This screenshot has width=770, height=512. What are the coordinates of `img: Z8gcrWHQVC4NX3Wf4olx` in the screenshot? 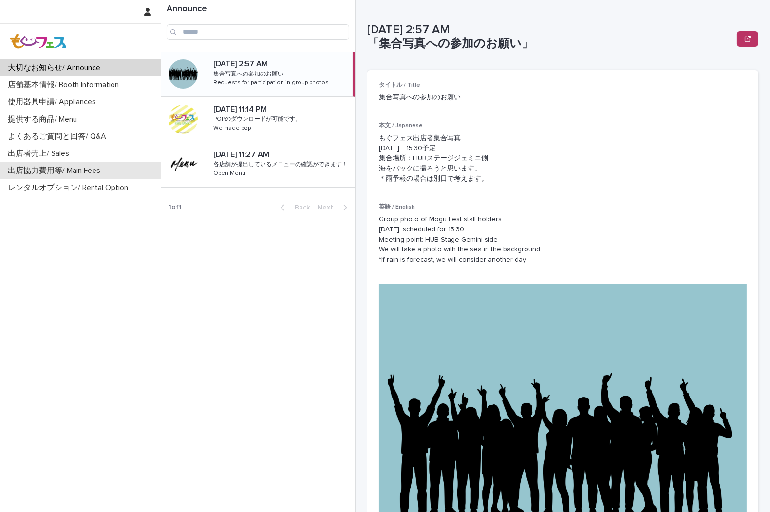 It's located at (38, 41).